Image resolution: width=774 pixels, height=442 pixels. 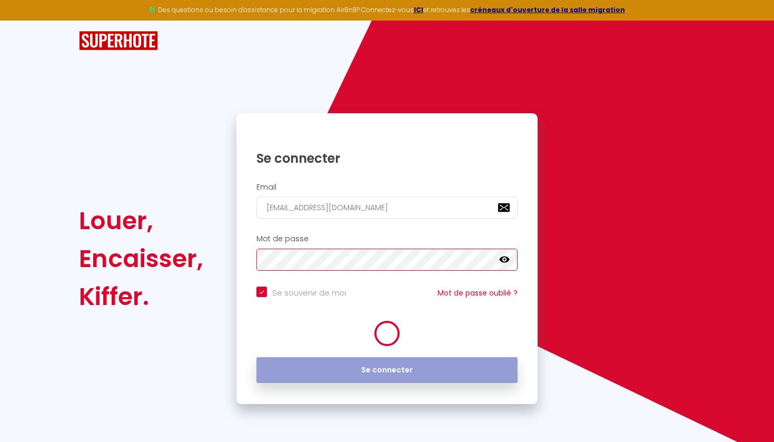 What do you see at coordinates (118, 41) in the screenshot?
I see `img: SuperHote logo` at bounding box center [118, 41].